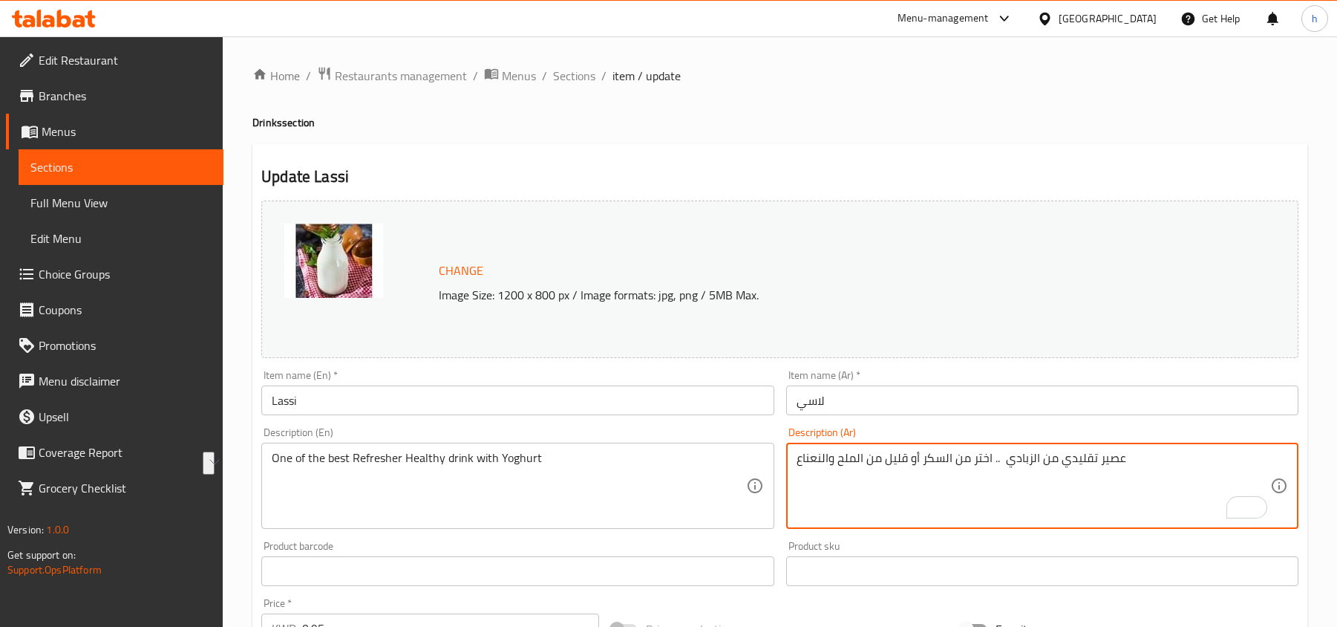  What do you see at coordinates (333, 261) in the screenshot?
I see `img: Lassi_636062725164250177.jpg` at bounding box center [333, 261].